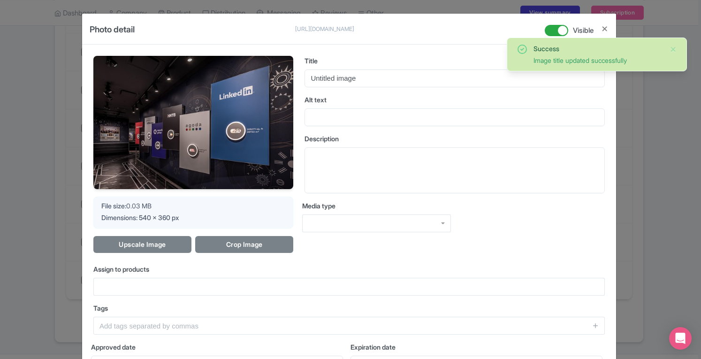 Image resolution: width=701 pixels, height=359 pixels. I want to click on span: Dimensions: 540 x 360 px, so click(140, 217).